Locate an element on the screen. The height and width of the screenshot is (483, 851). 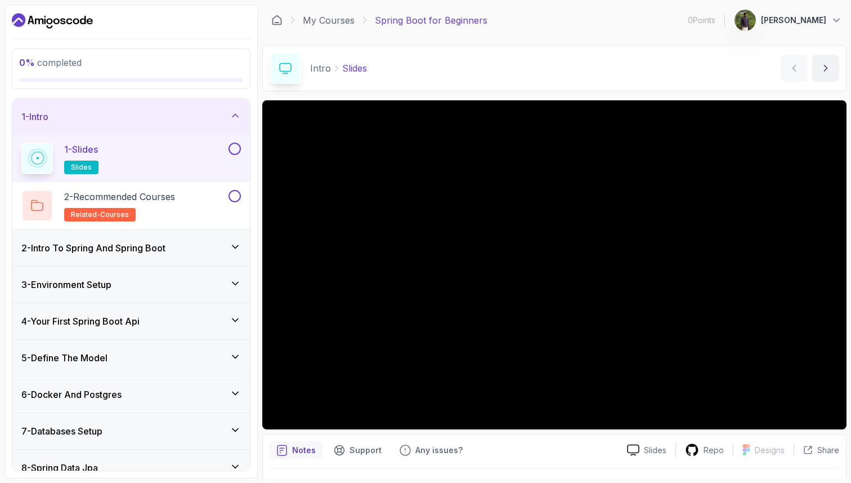
button: 7-Databases Setup is located at coordinates (131, 431).